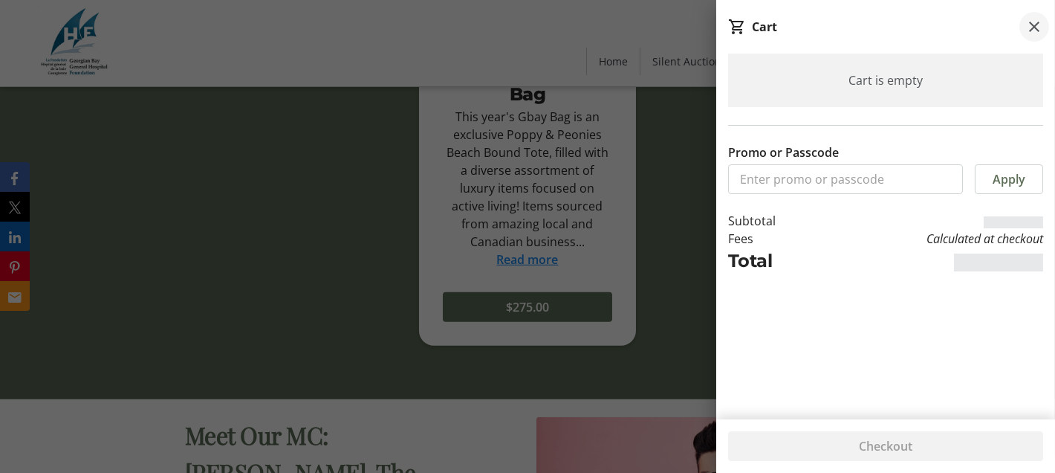  I want to click on input: Enter promo or passcode, so click(846, 179).